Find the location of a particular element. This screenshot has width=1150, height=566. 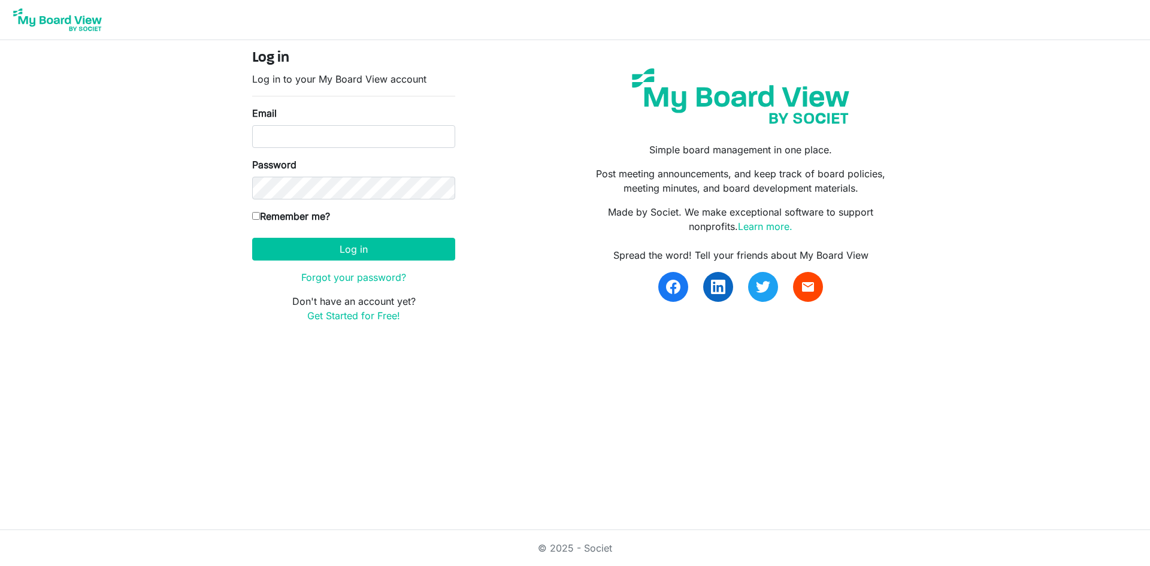

img: My Board View Logo is located at coordinates (57, 20).